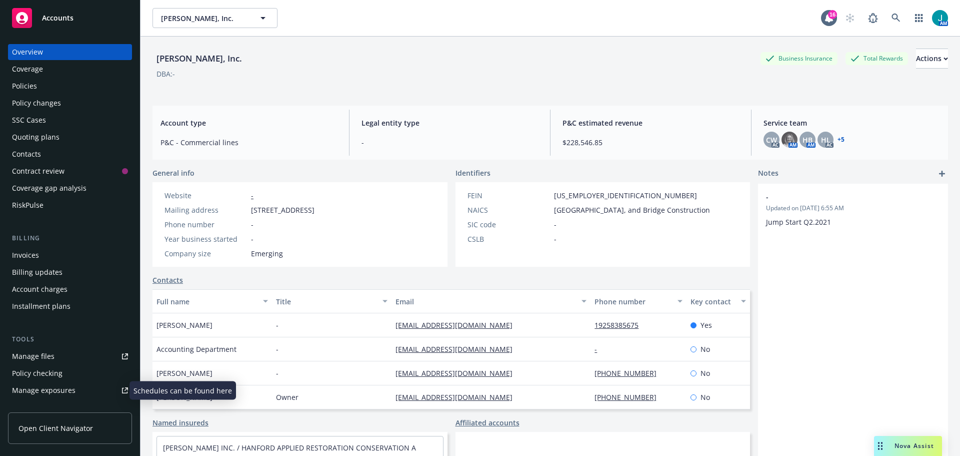  I want to click on a: Report a Bug, so click(873, 18).